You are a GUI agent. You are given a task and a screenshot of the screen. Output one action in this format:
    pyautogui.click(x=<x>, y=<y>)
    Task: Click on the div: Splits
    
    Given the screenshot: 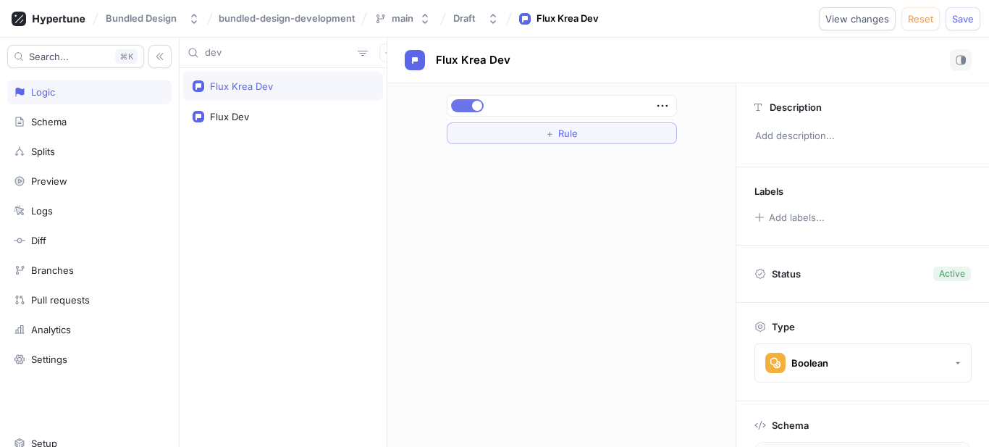 What is the action you would take?
    pyautogui.click(x=43, y=151)
    